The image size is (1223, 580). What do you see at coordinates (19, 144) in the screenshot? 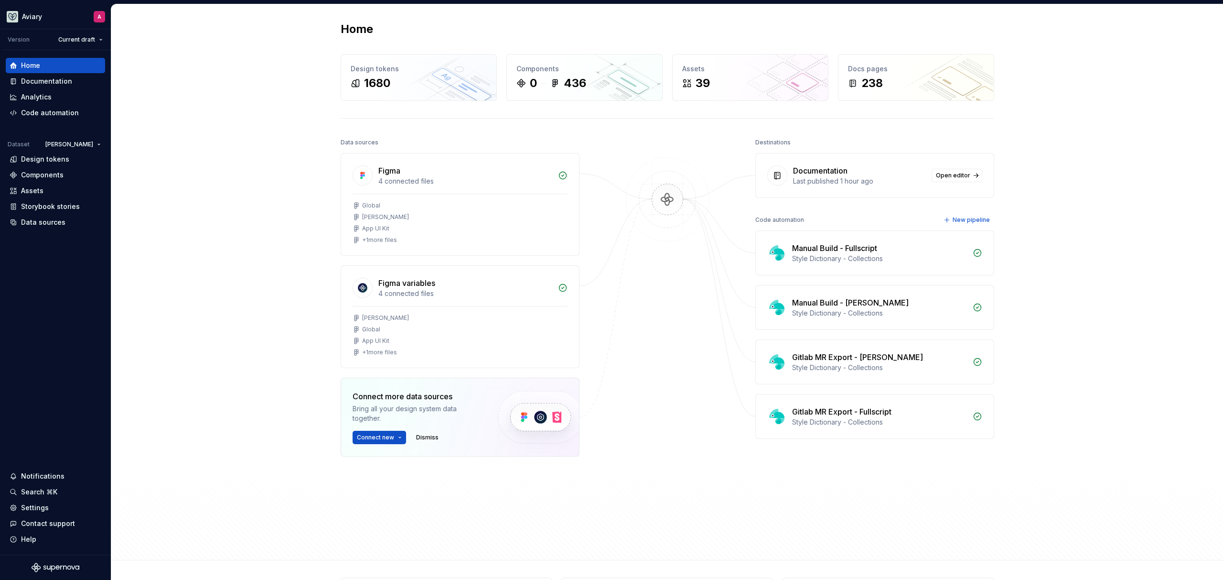
I see `div: Dataset` at bounding box center [19, 144].